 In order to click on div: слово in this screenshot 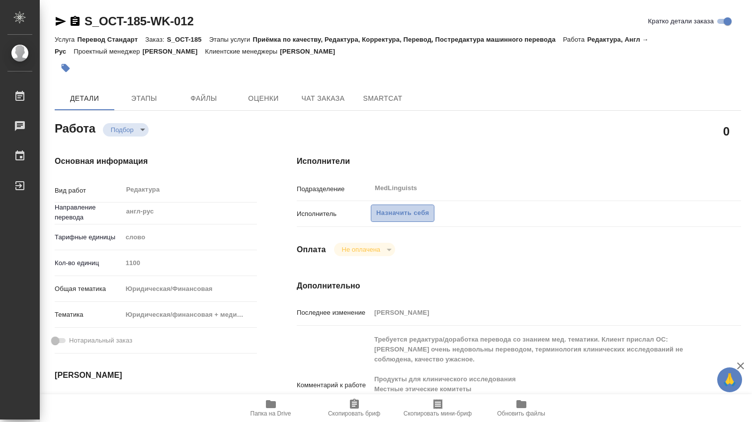, I will do `click(189, 238)`.